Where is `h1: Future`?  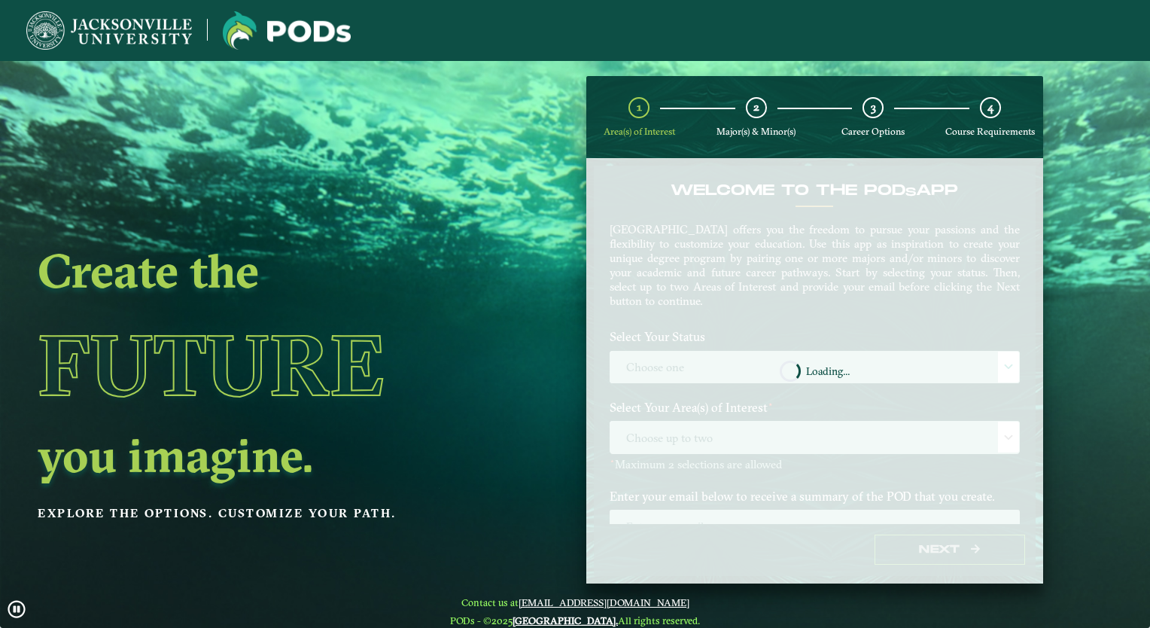 h1: Future is located at coordinates (259, 365).